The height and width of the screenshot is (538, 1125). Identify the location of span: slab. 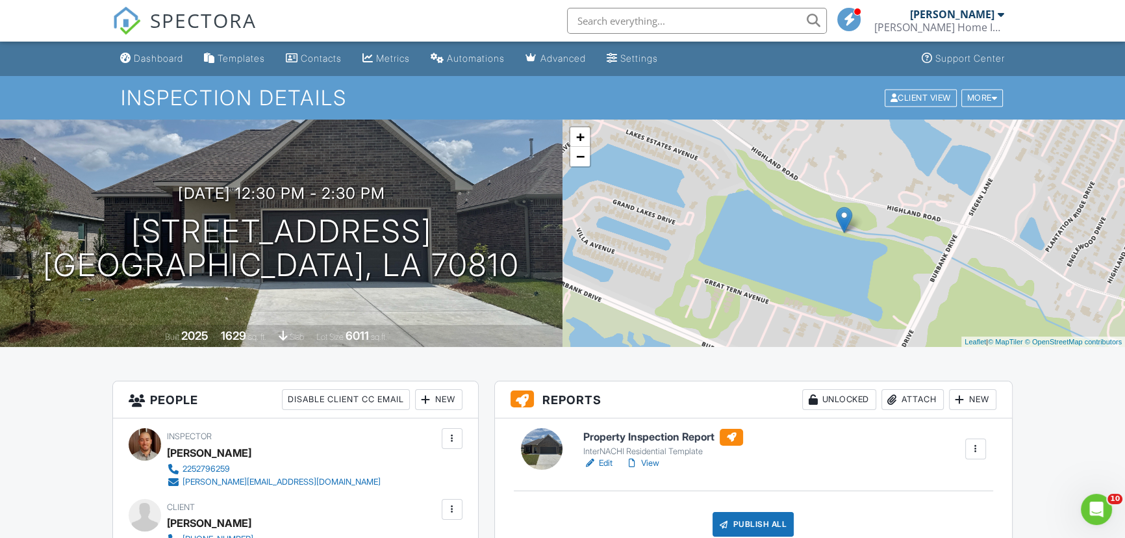
(297, 337).